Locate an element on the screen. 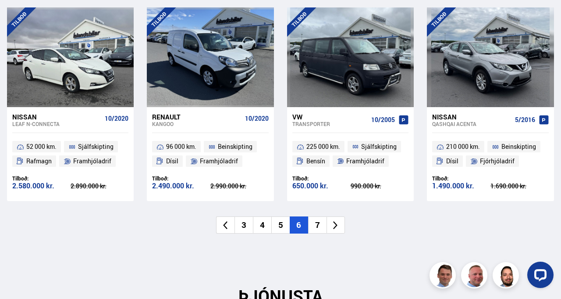 The image size is (561, 299). div: 2.990.000 kr. is located at coordinates (239, 186).